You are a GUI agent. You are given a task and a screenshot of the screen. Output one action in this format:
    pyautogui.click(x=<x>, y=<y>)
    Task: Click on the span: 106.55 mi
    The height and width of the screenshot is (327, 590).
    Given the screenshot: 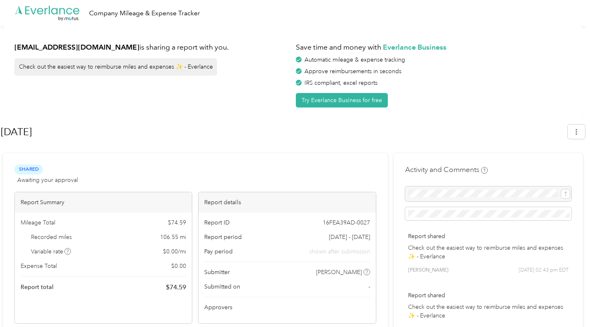 What is the action you would take?
    pyautogui.click(x=173, y=237)
    